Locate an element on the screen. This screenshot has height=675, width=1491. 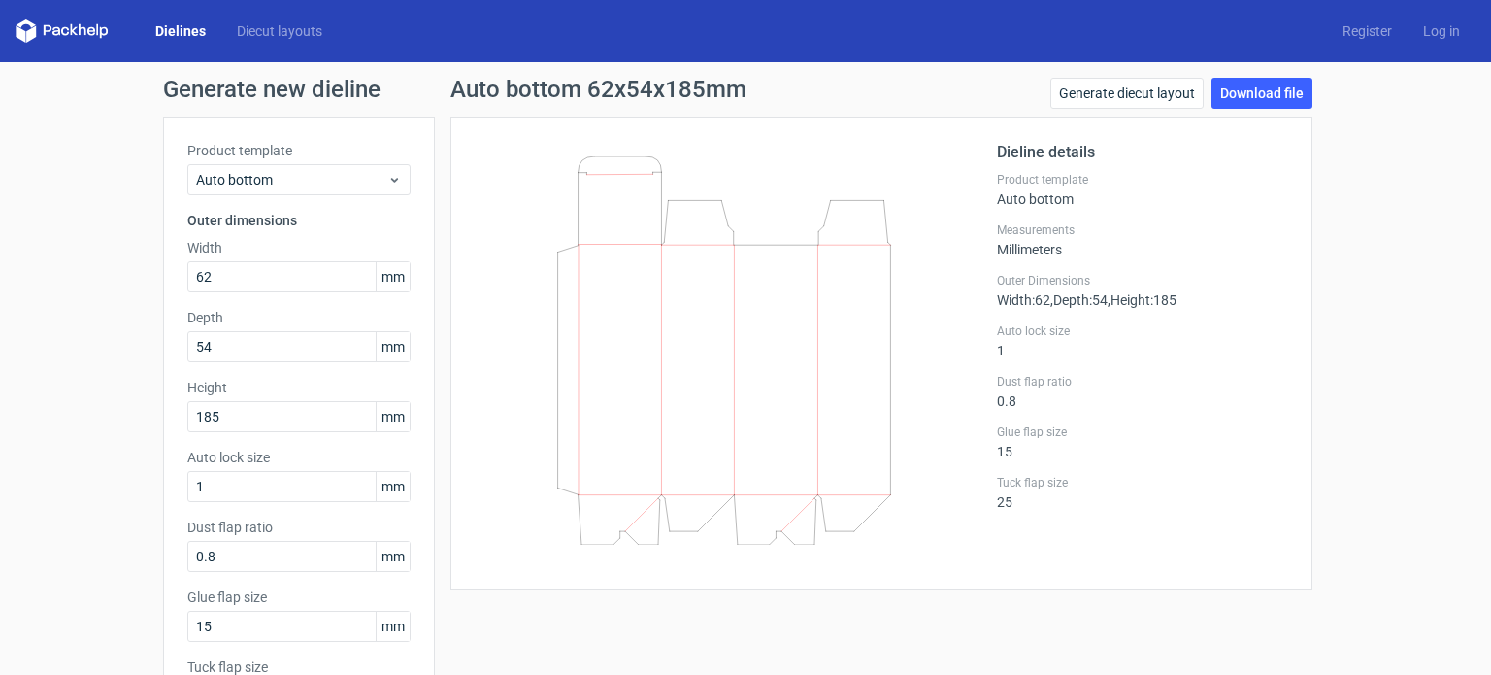
a: Download file is located at coordinates (1262, 93).